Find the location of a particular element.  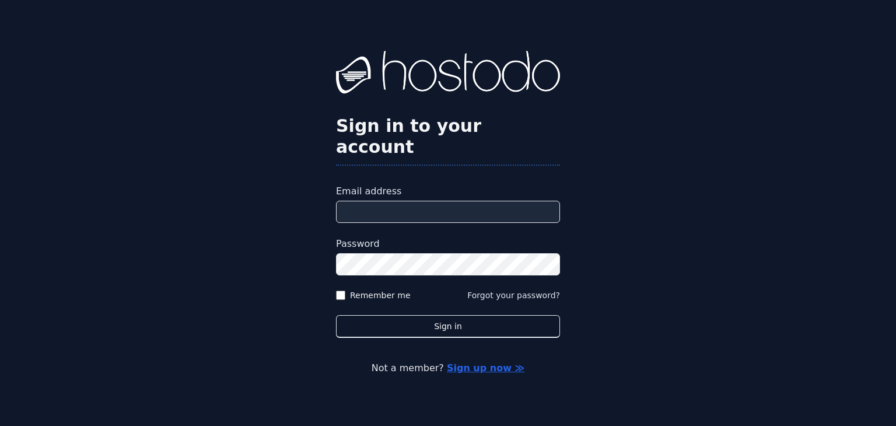

label: Password is located at coordinates (448, 244).